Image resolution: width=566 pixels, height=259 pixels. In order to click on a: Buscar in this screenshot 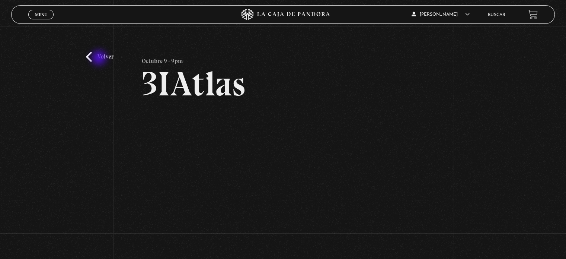, I will do `click(496, 15)`.